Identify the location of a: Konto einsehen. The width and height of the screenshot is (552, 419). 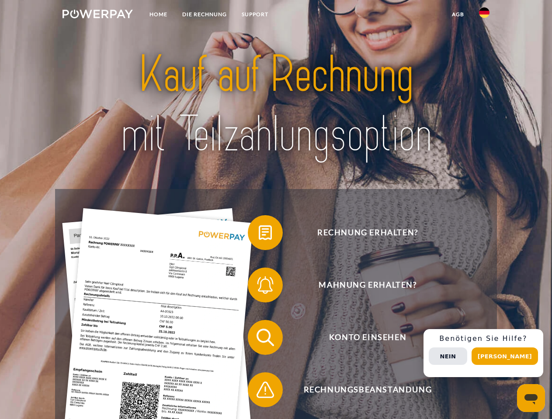
(361, 338).